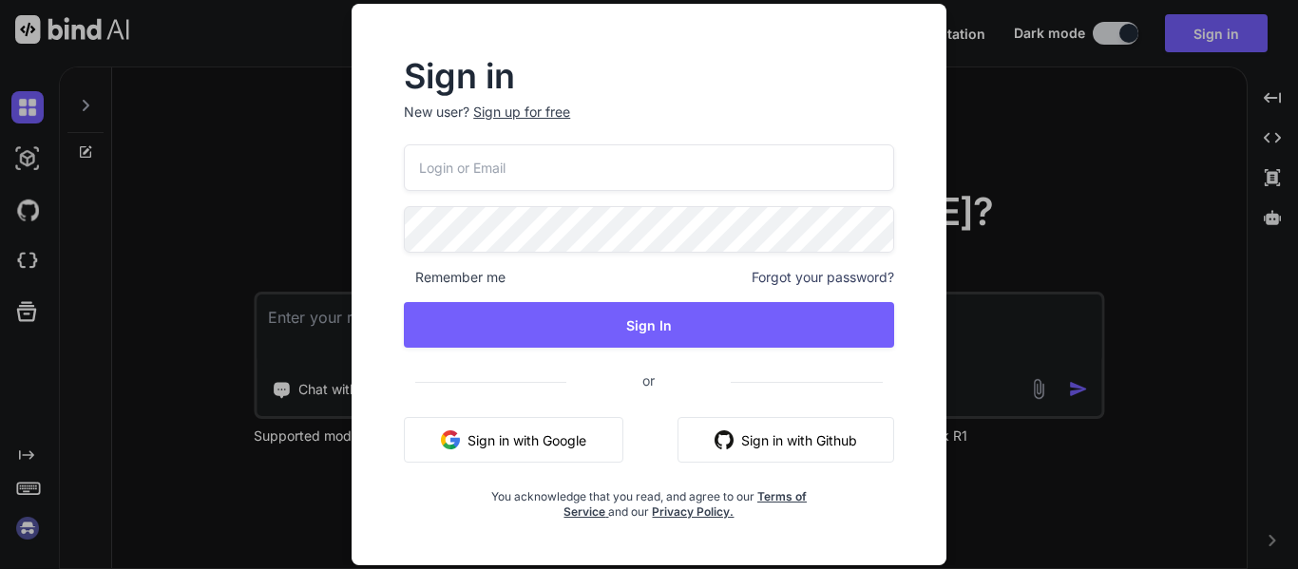 This screenshot has height=569, width=1298. What do you see at coordinates (693, 511) in the screenshot?
I see `a: Privacy Policy.` at bounding box center [693, 511].